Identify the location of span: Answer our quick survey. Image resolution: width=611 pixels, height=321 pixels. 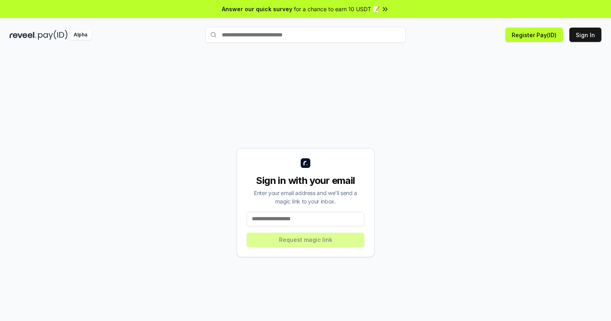
(257, 9).